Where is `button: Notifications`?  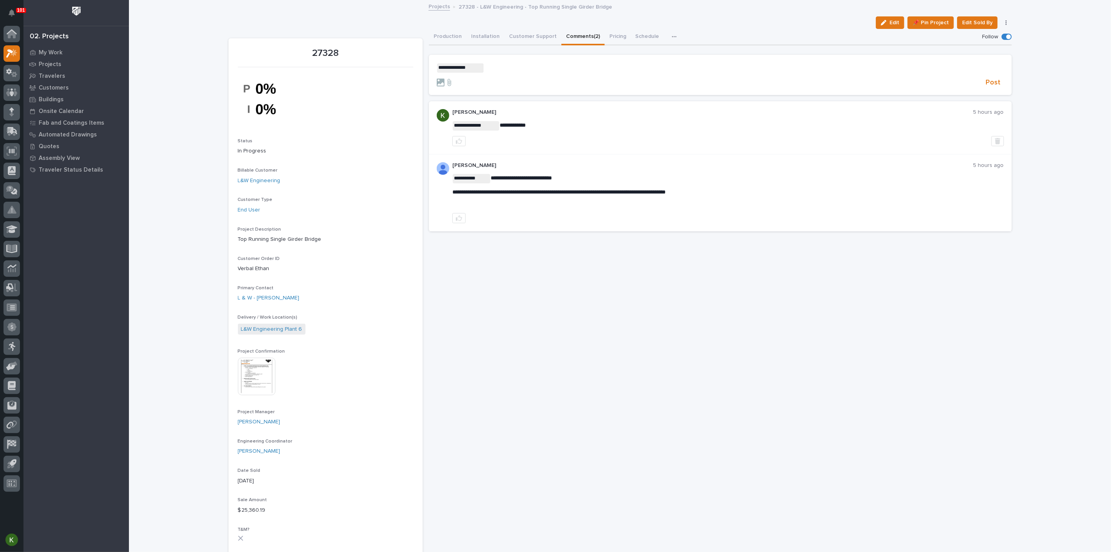
button: Notifications is located at coordinates (12, 13).